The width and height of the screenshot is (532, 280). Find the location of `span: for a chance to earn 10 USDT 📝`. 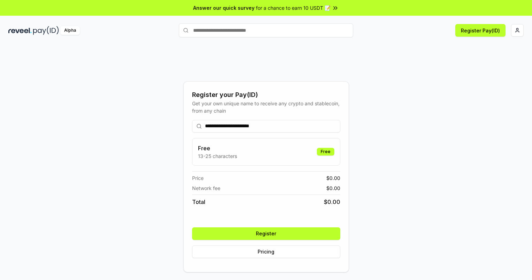

span: for a chance to earn 10 USDT 📝 is located at coordinates (293, 8).